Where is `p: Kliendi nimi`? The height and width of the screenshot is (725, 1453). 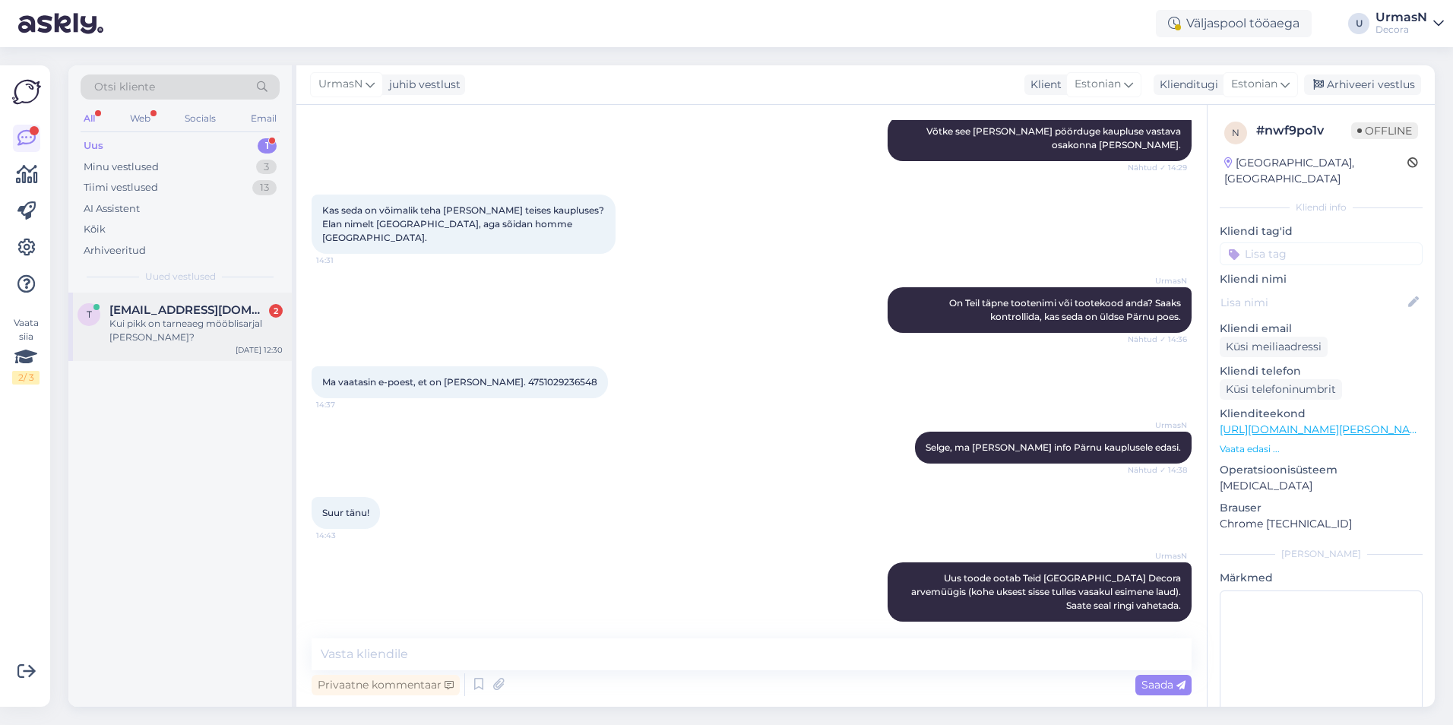
p: Kliendi nimi is located at coordinates (1321, 279).